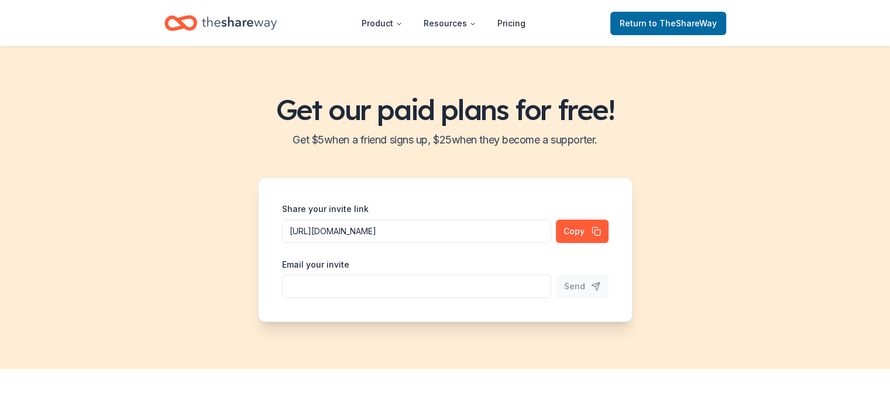 This screenshot has width=890, height=407. I want to click on button: Copy, so click(582, 231).